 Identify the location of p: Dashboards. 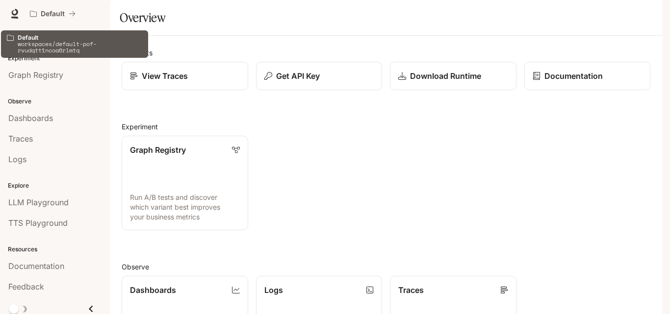
(153, 290).